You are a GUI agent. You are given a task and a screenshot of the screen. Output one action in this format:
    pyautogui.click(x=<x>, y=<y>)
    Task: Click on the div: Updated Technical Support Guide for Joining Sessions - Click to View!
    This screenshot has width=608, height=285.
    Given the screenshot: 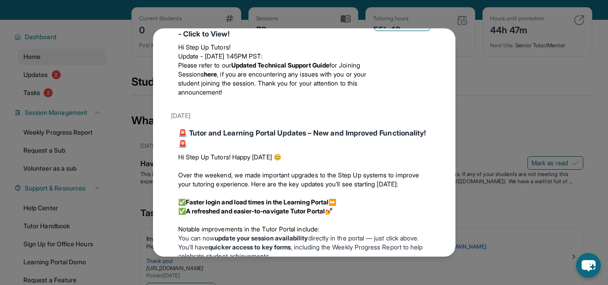 What is the action you would take?
    pyautogui.click(x=273, y=28)
    